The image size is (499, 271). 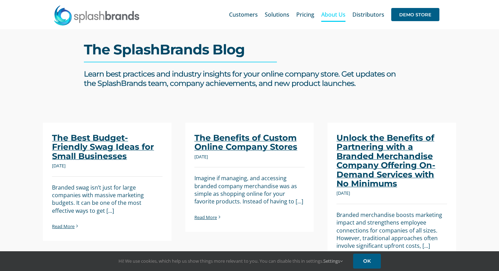 I want to click on p: Branded swag isn’t just for large companies with massive marketing budgets. It can be one of the ..., so click(x=107, y=199).